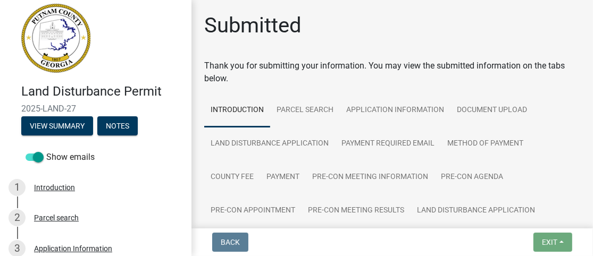 This screenshot has width=593, height=256. What do you see at coordinates (252, 211) in the screenshot?
I see `a: Pre-Con Appointment` at bounding box center [252, 211].